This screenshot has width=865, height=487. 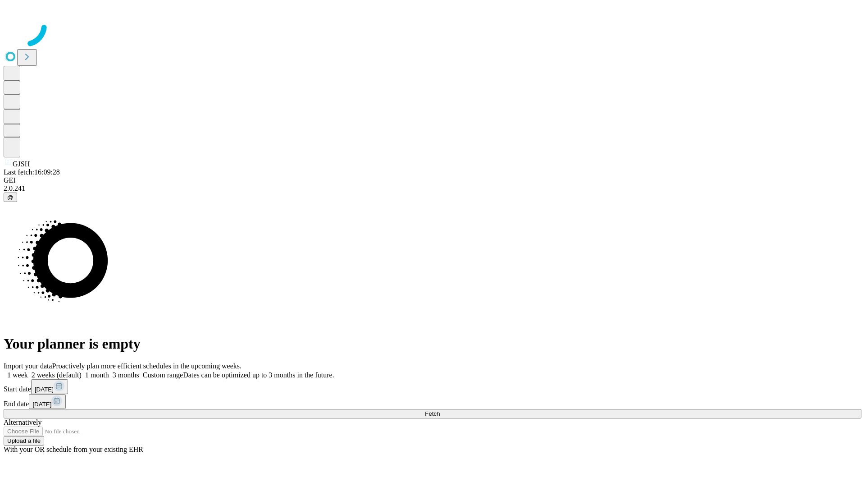 What do you see at coordinates (97, 375) in the screenshot?
I see `span: 1 month` at bounding box center [97, 375].